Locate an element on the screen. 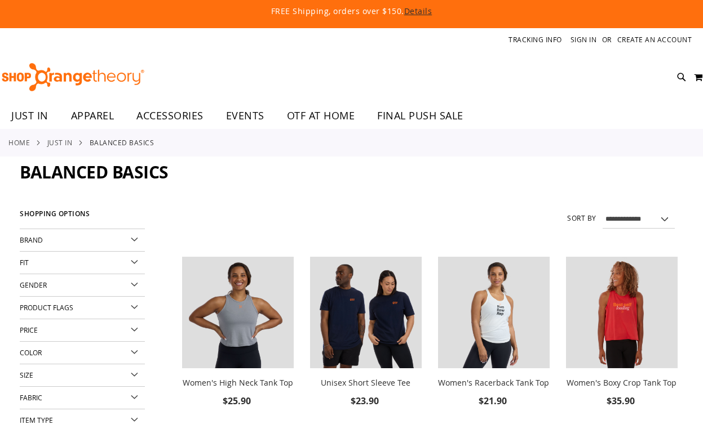 This screenshot has width=703, height=429. a: Image of Womens Racerback Tank is located at coordinates (494, 314).